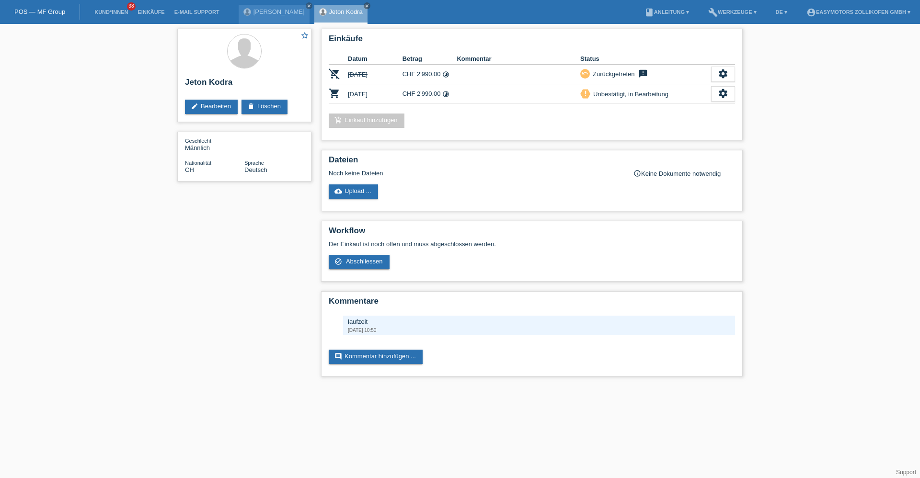 This screenshot has height=478, width=920. I want to click on a: Einkäufe, so click(151, 12).